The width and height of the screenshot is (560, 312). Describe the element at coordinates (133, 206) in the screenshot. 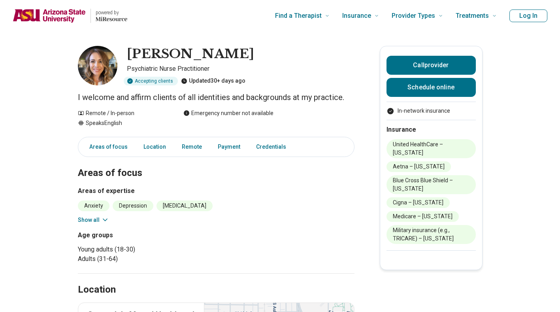

I see `li: Depression` at that location.